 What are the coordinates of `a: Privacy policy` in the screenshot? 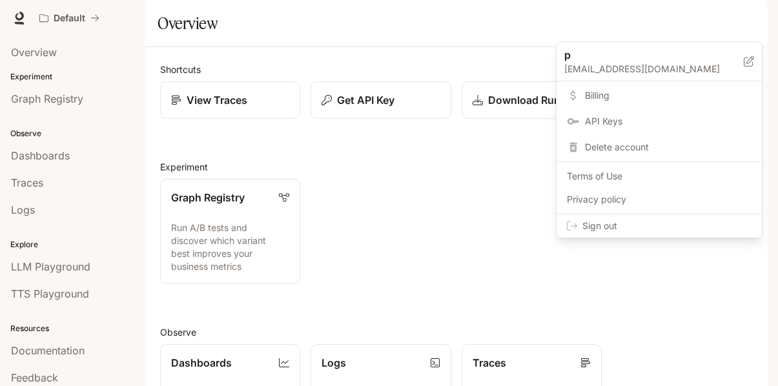 It's located at (659, 200).